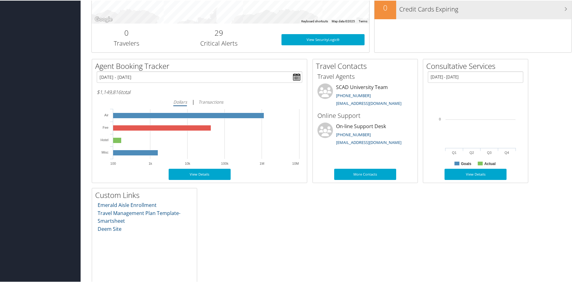 The width and height of the screenshot is (580, 282). What do you see at coordinates (489, 152) in the screenshot?
I see `text: Q3` at bounding box center [489, 152].